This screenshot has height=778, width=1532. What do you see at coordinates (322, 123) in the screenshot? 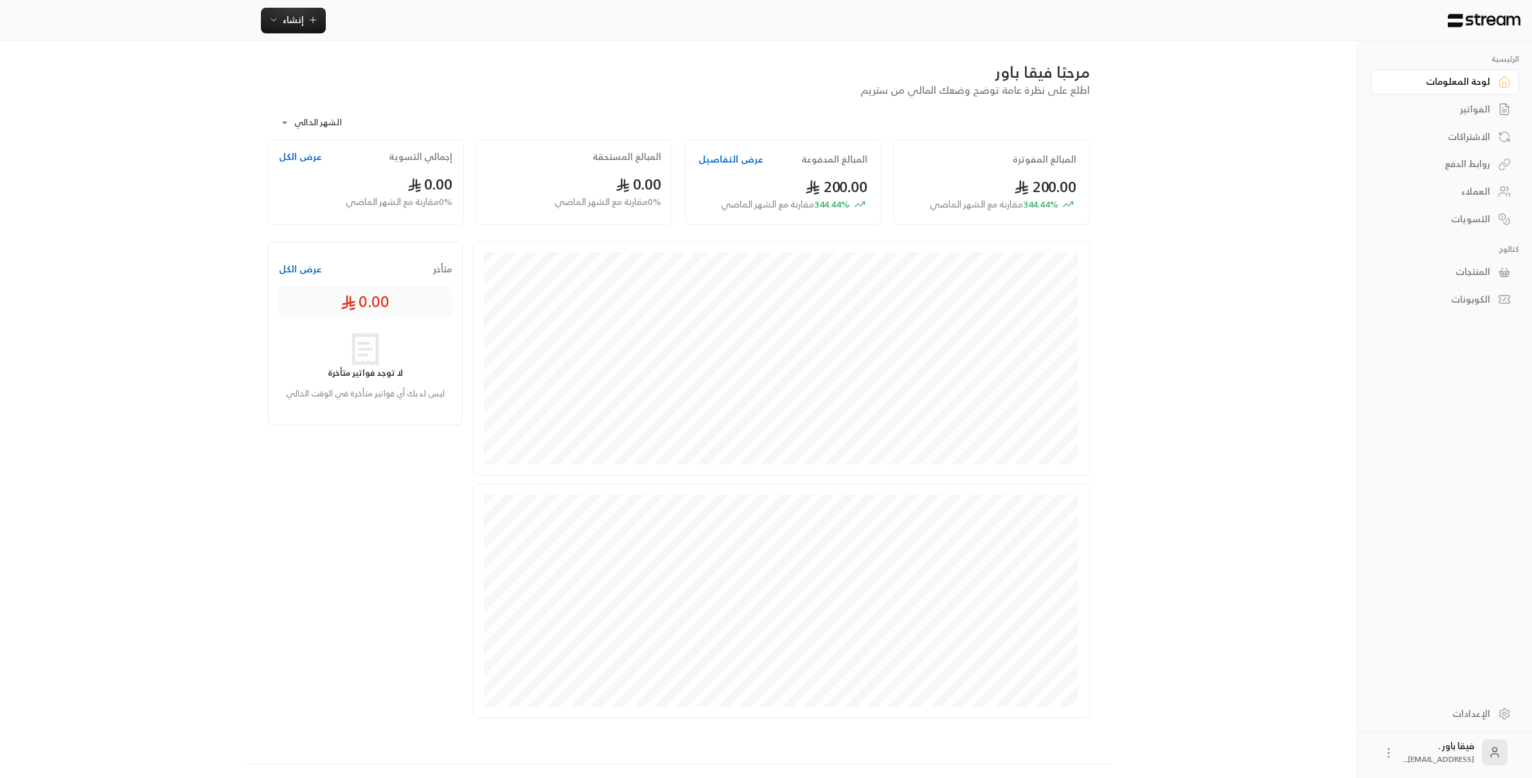
I see `div: الشهر الحالي` at bounding box center [322, 123].